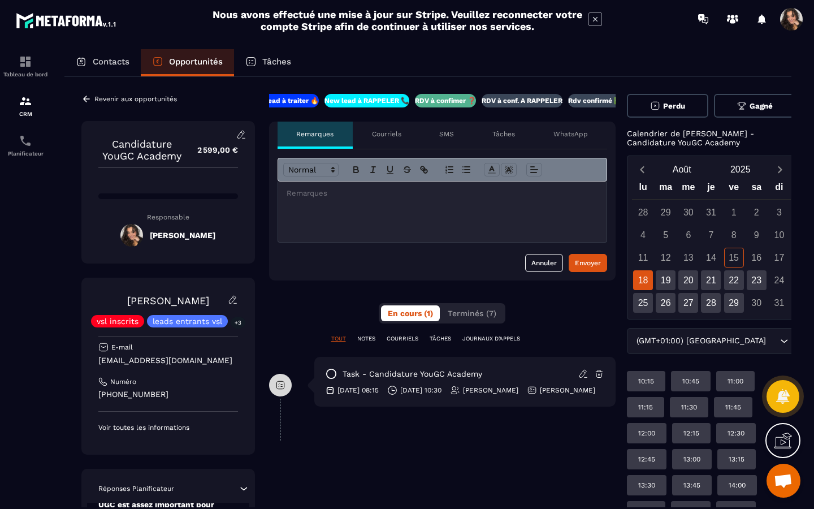  I want to click on div: Search for option, so click(711, 341).